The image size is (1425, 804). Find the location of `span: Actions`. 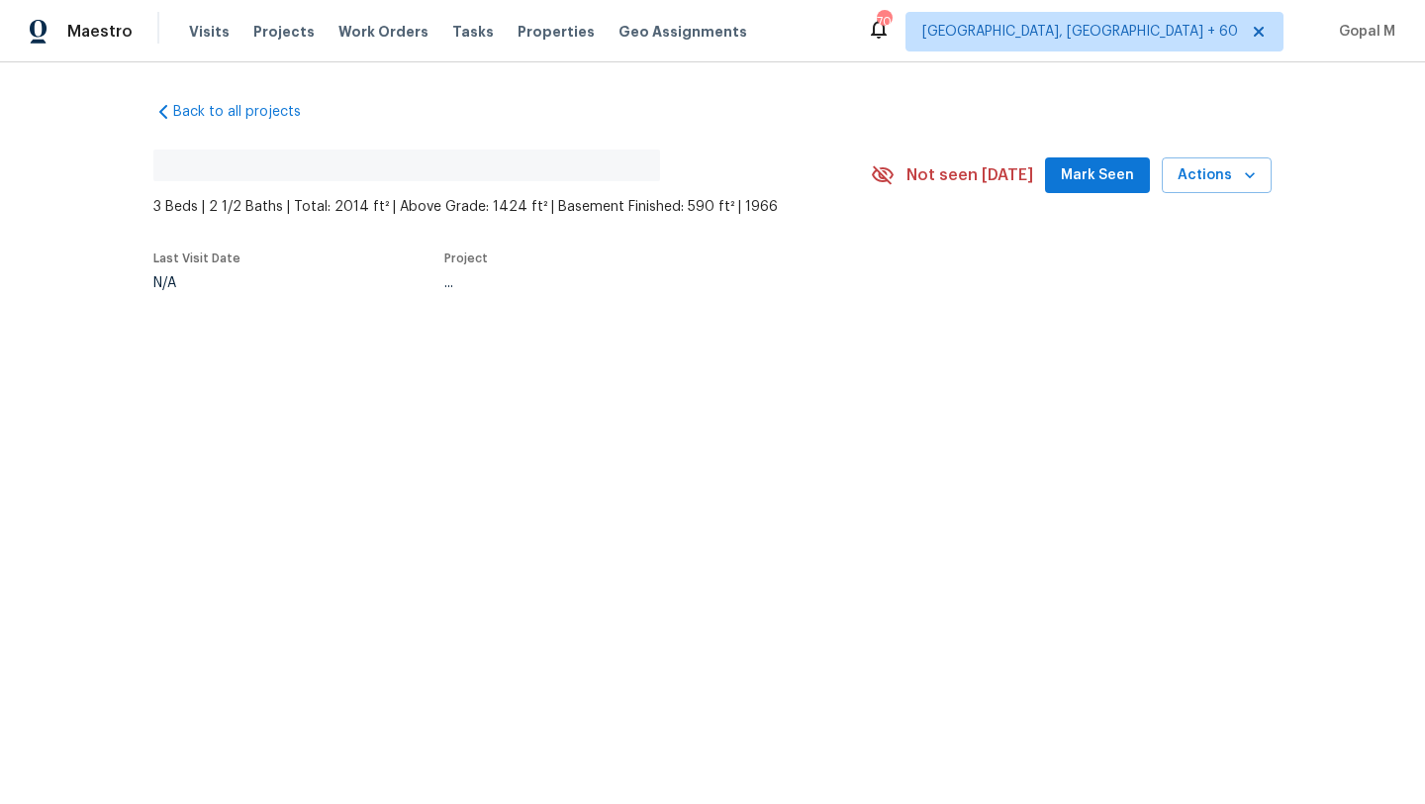

span: Actions is located at coordinates (1216, 175).